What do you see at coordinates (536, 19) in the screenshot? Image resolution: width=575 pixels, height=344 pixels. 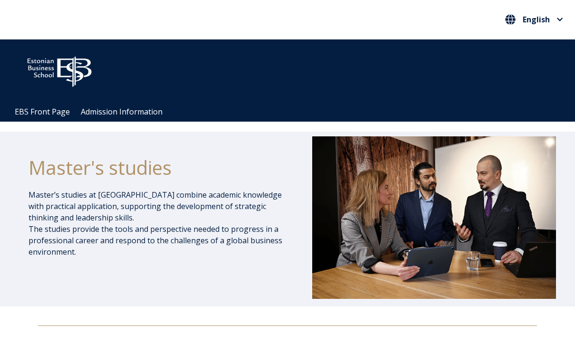 I see `span: English` at bounding box center [536, 19].